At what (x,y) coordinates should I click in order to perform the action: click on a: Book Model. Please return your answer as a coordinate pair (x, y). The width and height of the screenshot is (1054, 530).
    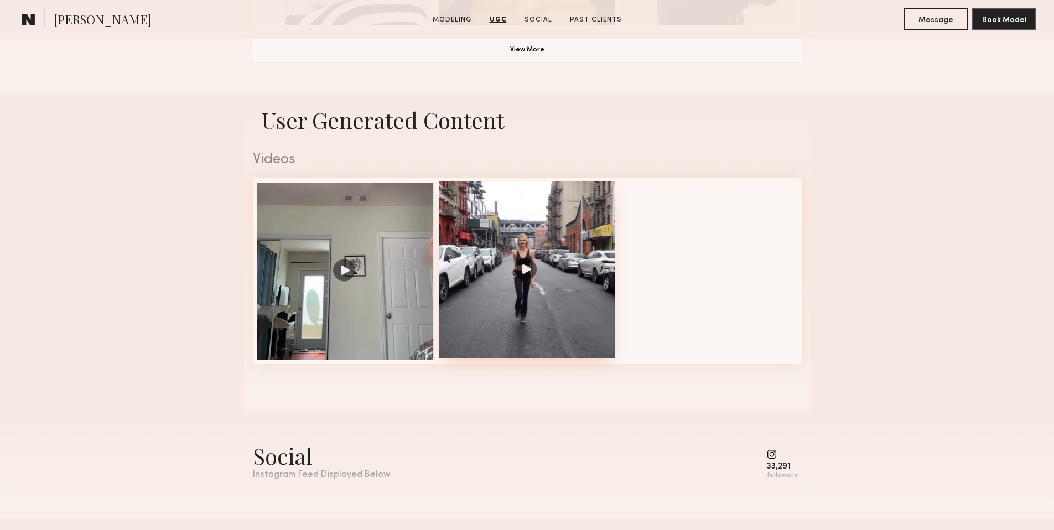
    Looking at the image, I should click on (1005, 19).